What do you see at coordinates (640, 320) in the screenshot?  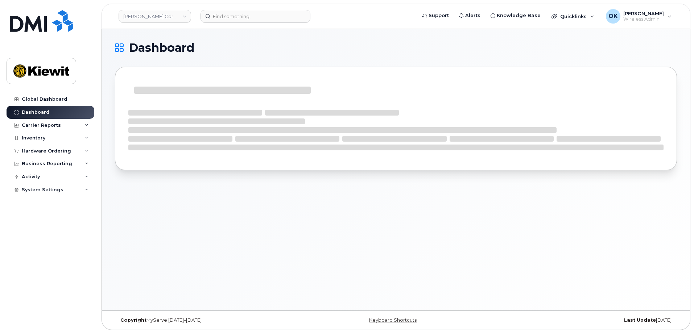 I see `strong: Last Update` at bounding box center [640, 320].